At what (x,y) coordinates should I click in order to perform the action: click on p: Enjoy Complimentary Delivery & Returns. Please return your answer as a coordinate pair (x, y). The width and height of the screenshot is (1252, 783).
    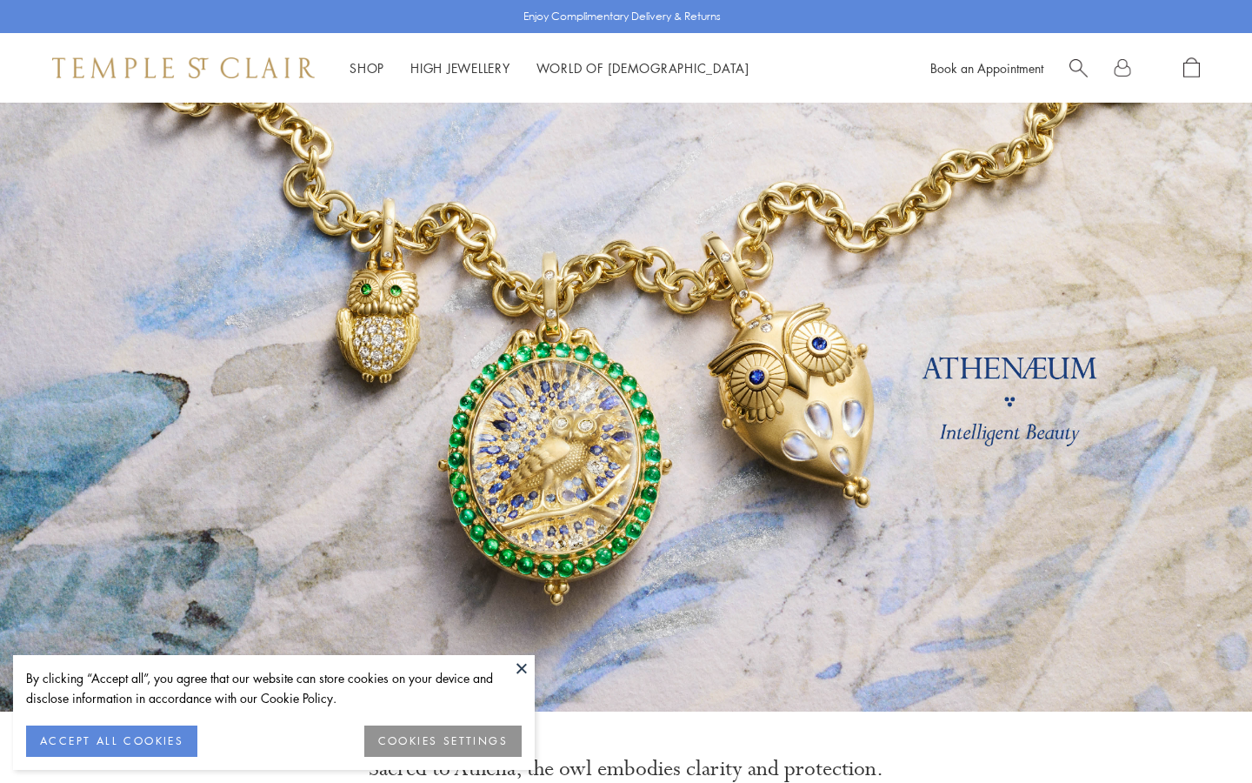
    Looking at the image, I should click on (622, 17).